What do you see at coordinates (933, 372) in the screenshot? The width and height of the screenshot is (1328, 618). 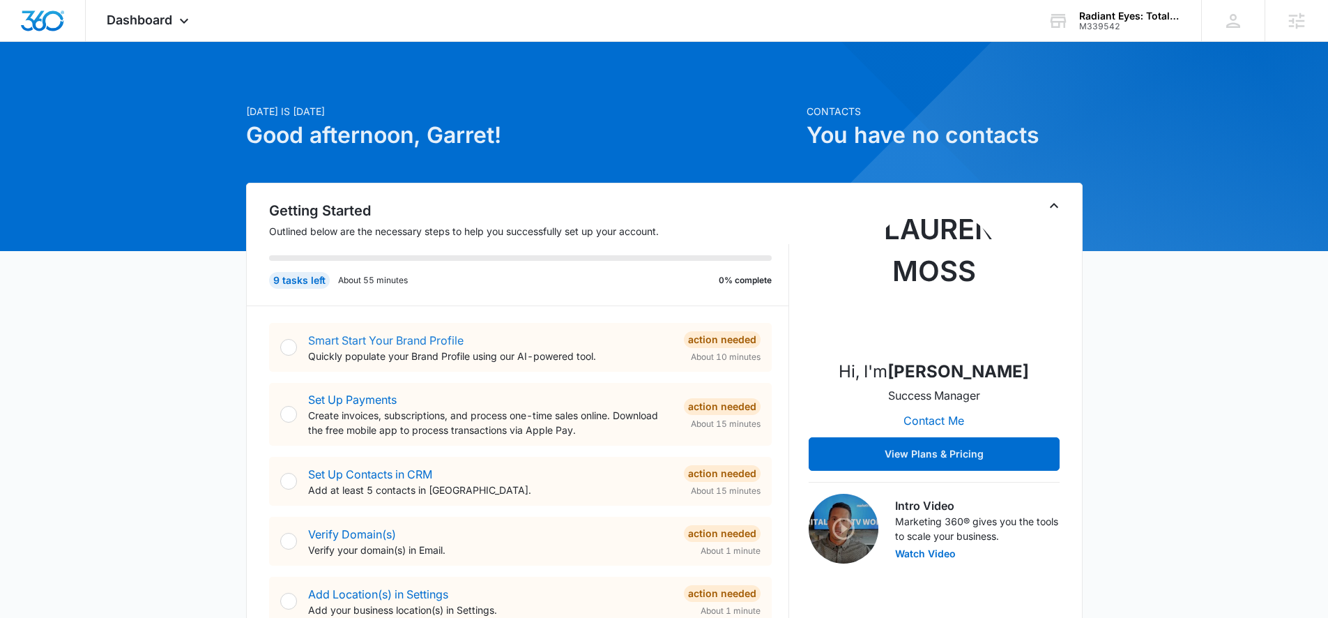 I see `p: Hi, I'm` at bounding box center [933, 372].